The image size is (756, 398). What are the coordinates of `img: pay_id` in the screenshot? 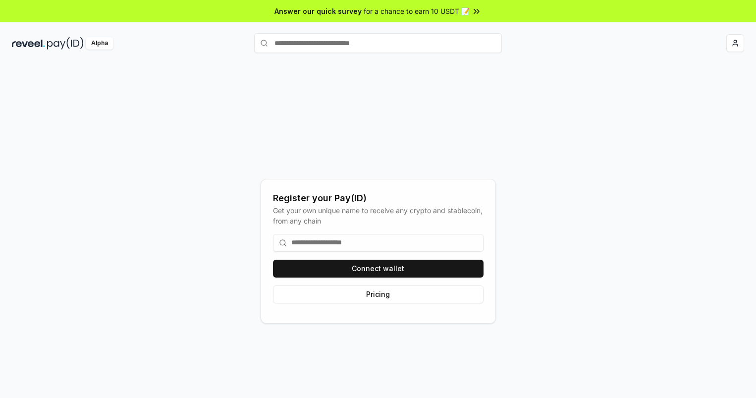 It's located at (65, 43).